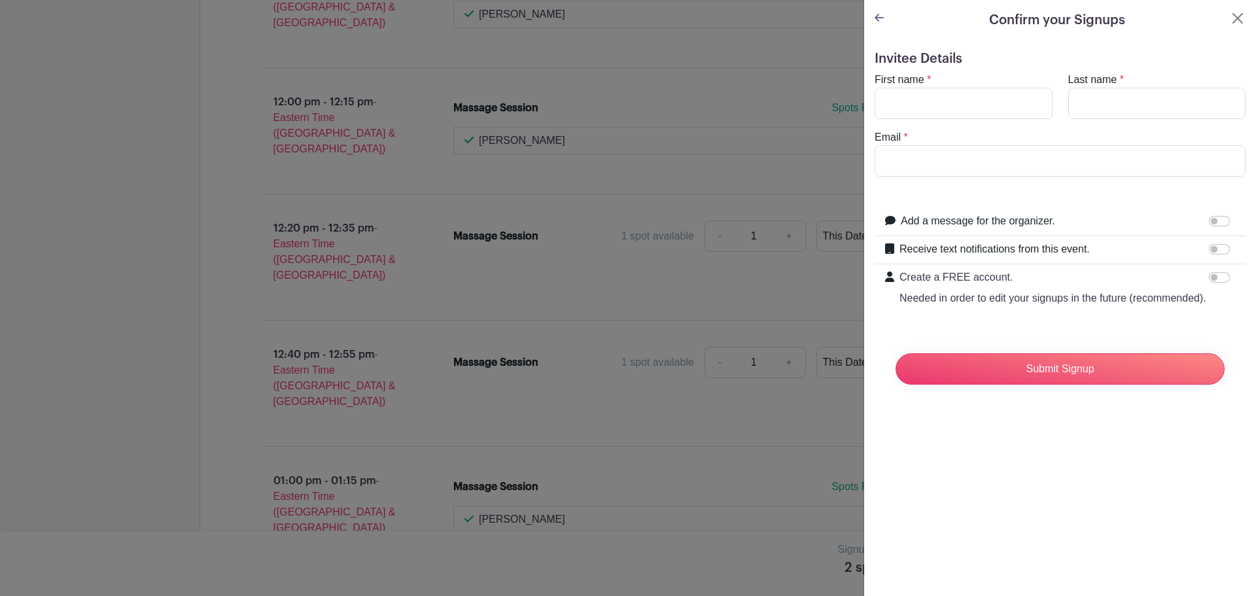  What do you see at coordinates (978, 221) in the screenshot?
I see `label: Add a message for the organizer.` at bounding box center [978, 221].